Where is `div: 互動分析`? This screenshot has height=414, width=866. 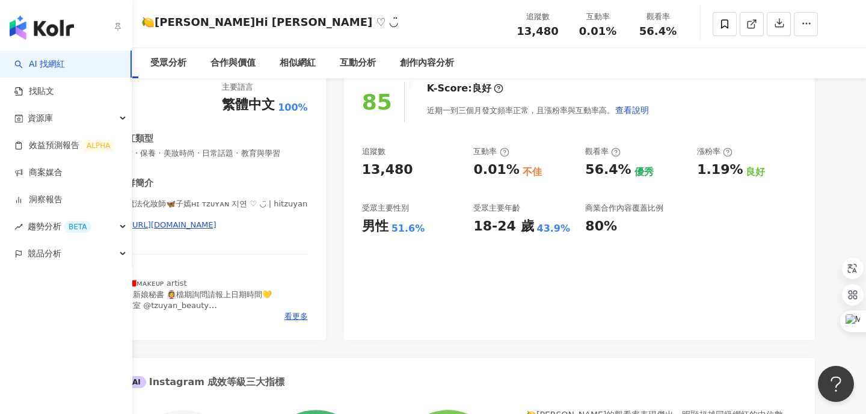
div: 互動分析 is located at coordinates (358, 63).